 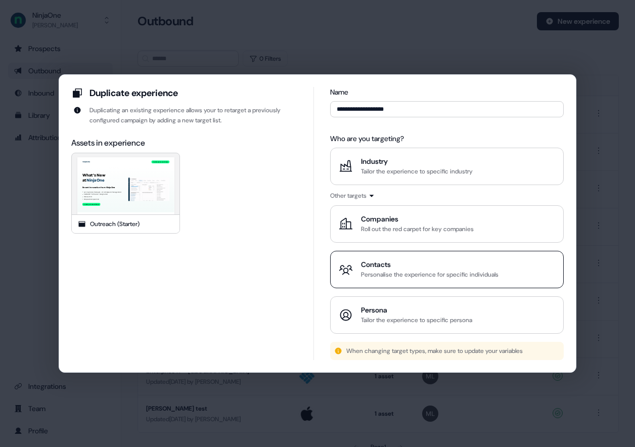 I want to click on div: Tailor the experience to specific persona, so click(x=416, y=320).